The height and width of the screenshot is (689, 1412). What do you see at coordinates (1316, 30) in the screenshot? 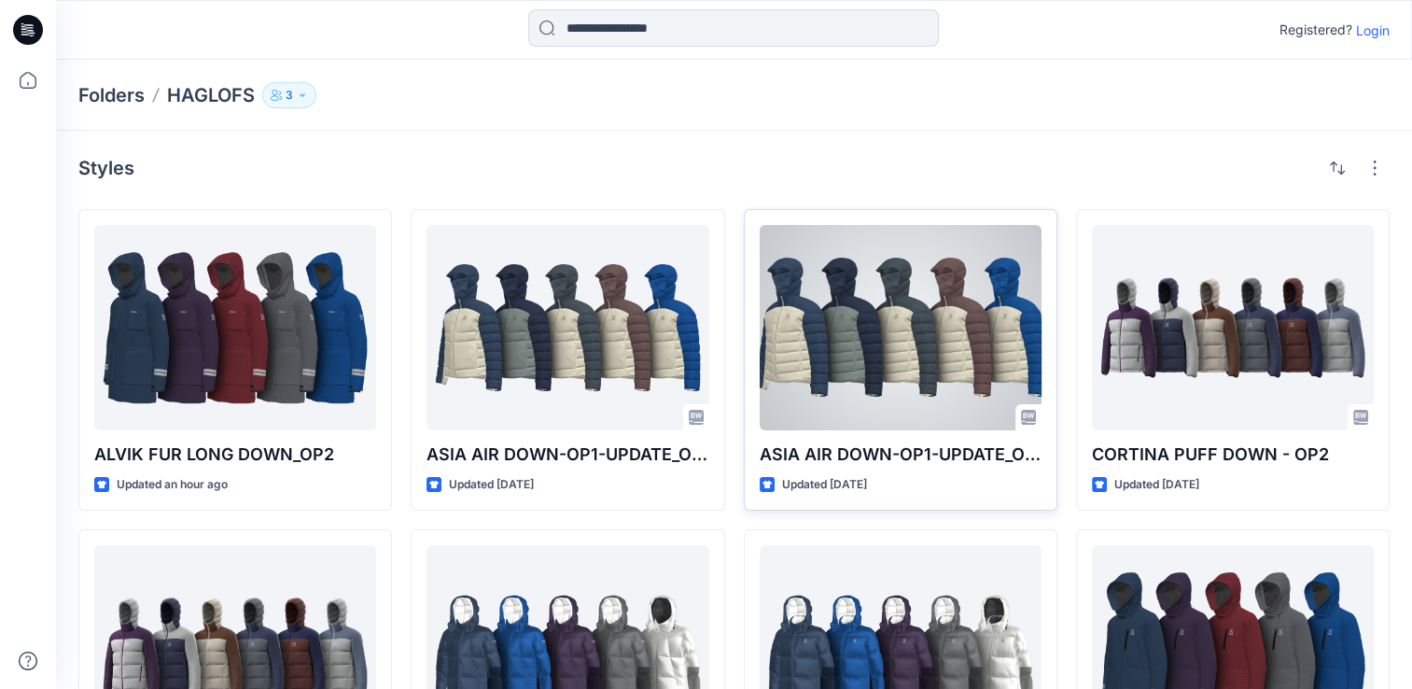
I see `p: Registered?` at bounding box center [1316, 30].